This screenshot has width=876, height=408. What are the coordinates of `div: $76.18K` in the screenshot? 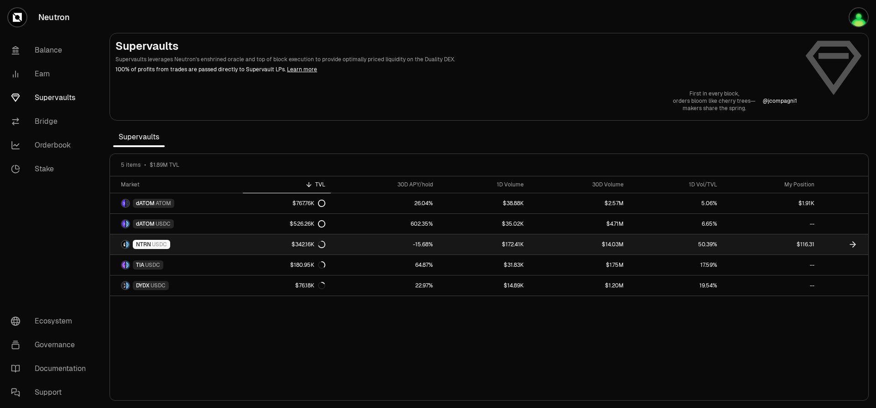 It's located at (310, 285).